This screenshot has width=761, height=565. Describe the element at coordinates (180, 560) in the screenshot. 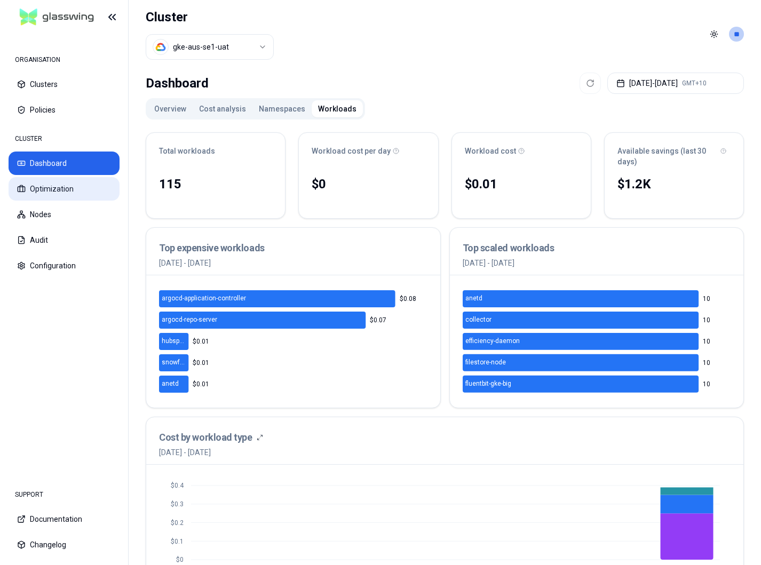

I see `tspan: $0` at that location.